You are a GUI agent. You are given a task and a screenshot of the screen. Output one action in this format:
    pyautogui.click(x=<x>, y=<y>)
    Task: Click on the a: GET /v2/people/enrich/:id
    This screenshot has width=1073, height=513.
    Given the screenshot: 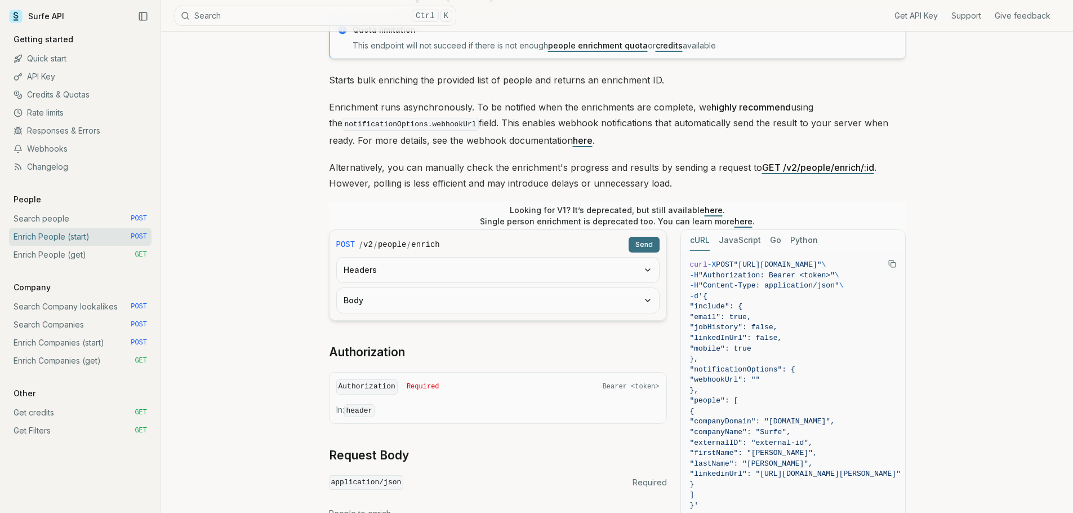 What is the action you would take?
    pyautogui.click(x=818, y=167)
    